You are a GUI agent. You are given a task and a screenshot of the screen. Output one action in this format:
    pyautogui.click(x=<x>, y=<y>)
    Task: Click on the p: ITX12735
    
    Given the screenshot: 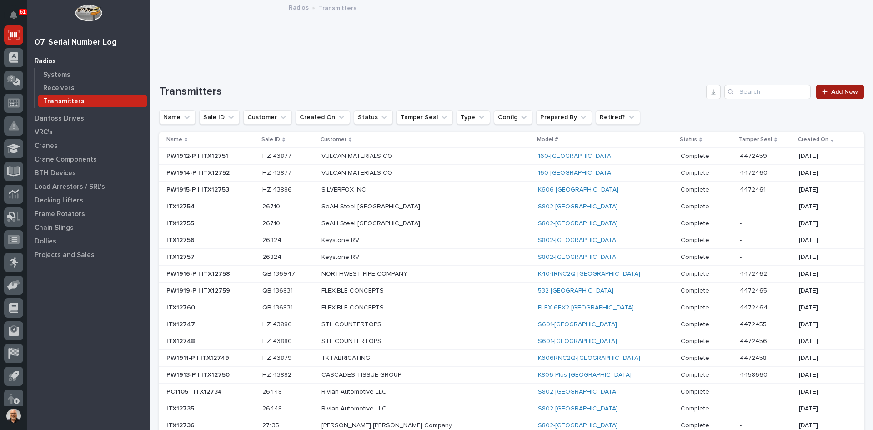 What is the action you would take?
    pyautogui.click(x=181, y=407)
    